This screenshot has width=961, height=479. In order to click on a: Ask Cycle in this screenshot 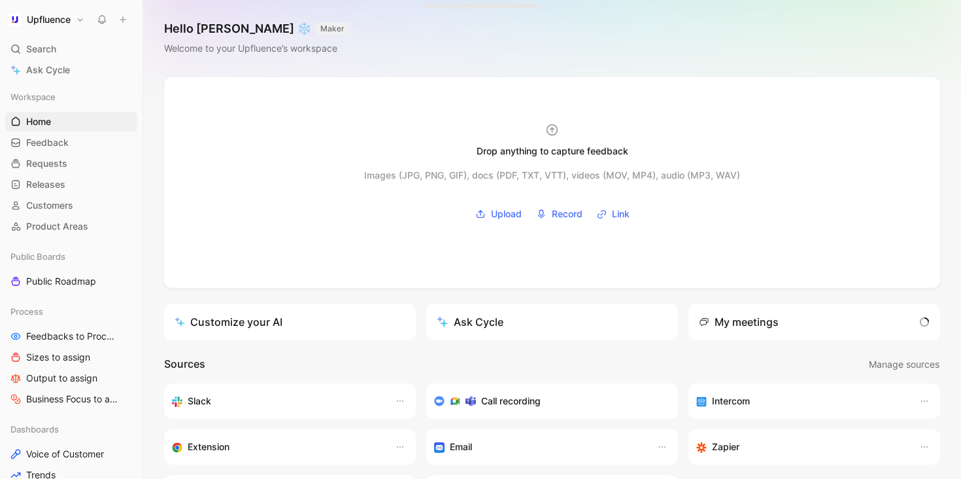, I will do `click(71, 70)`.